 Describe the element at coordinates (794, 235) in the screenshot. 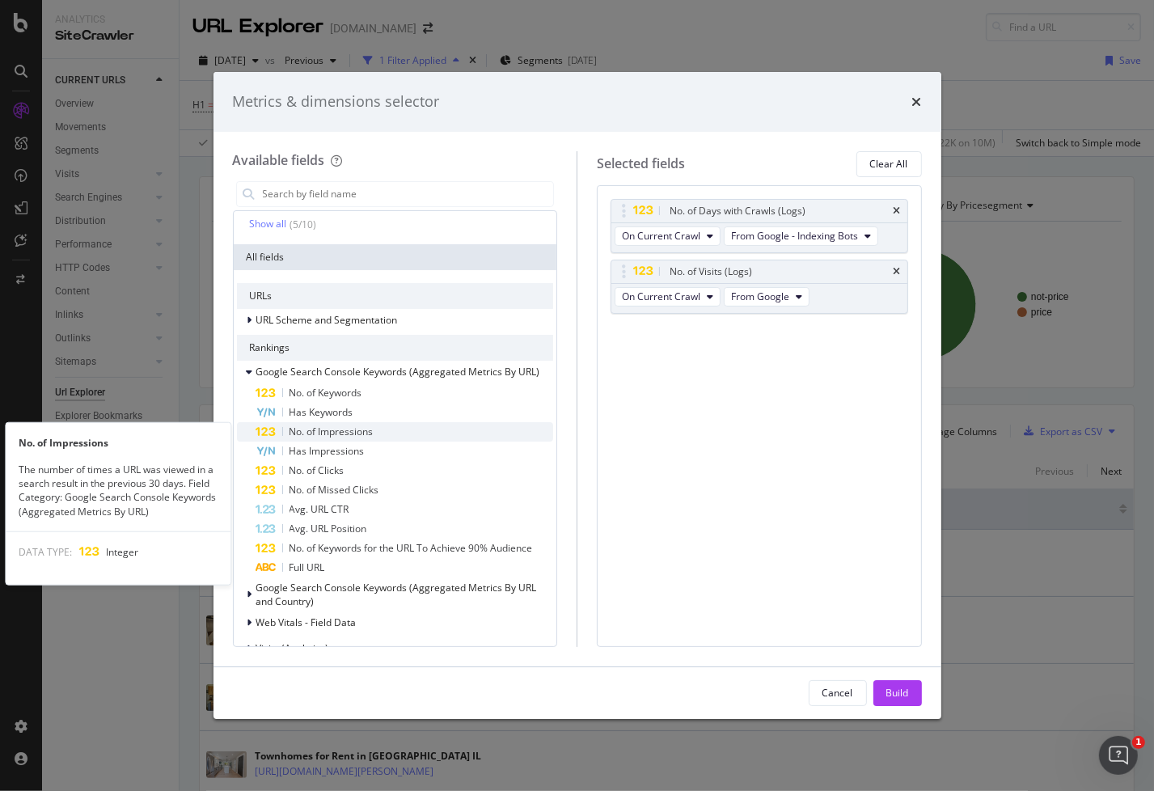

I see `span: From Google - Indexing Bots` at that location.